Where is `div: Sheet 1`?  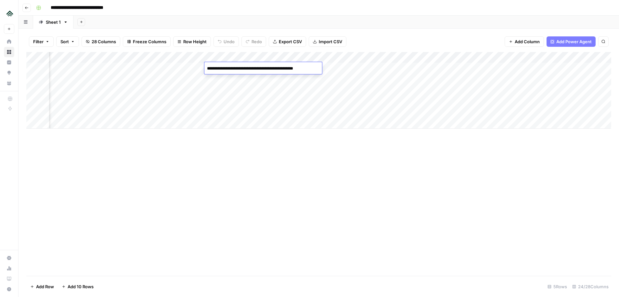 div: Sheet 1 is located at coordinates (53, 22).